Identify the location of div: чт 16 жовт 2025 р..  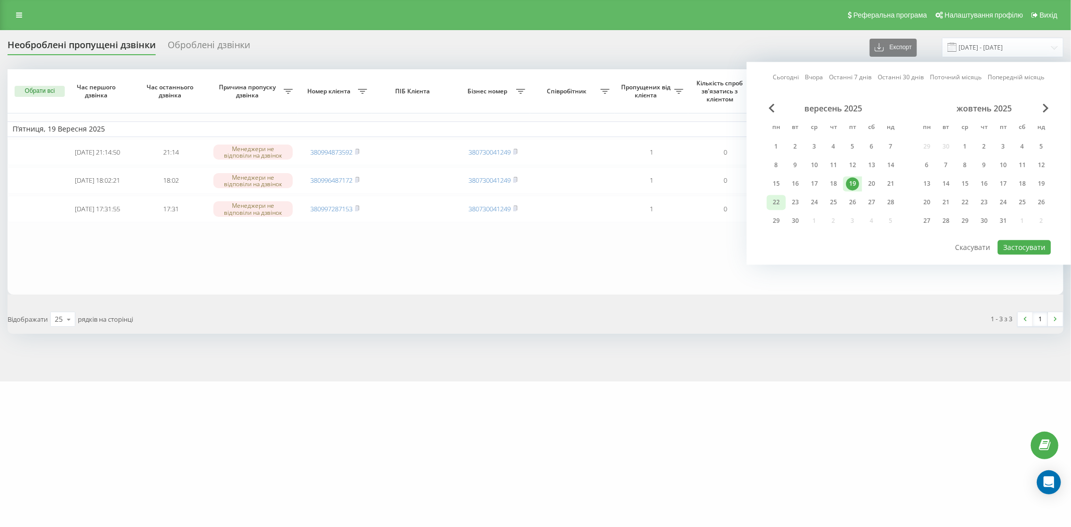
(984, 184).